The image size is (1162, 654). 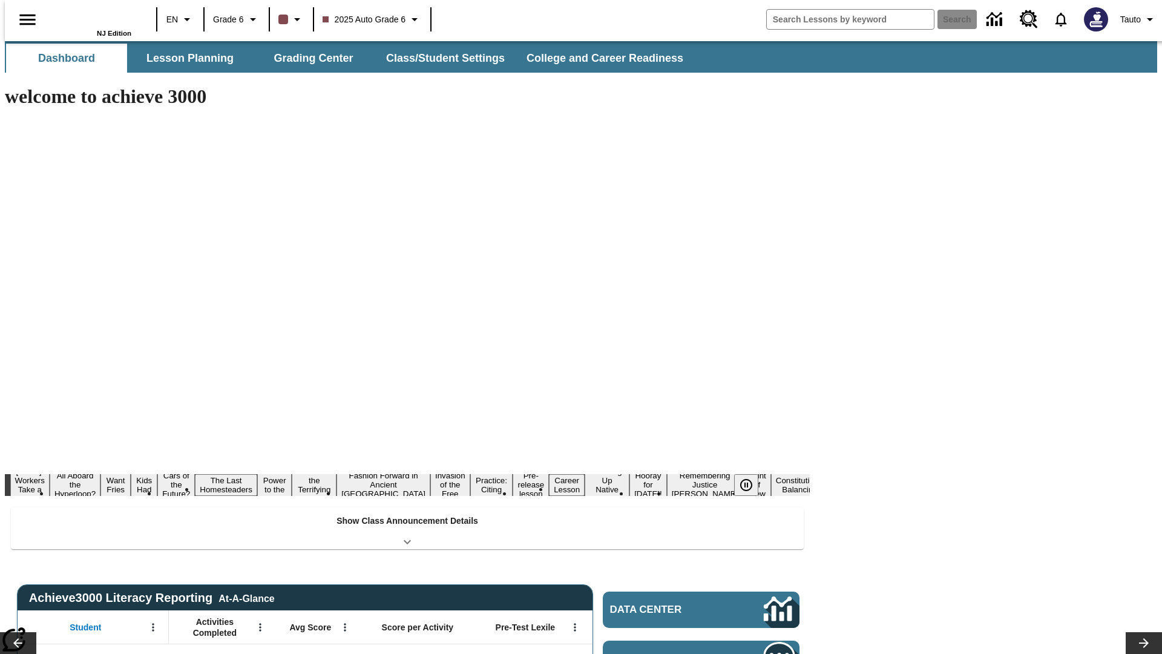 I want to click on input: search field, so click(x=850, y=19).